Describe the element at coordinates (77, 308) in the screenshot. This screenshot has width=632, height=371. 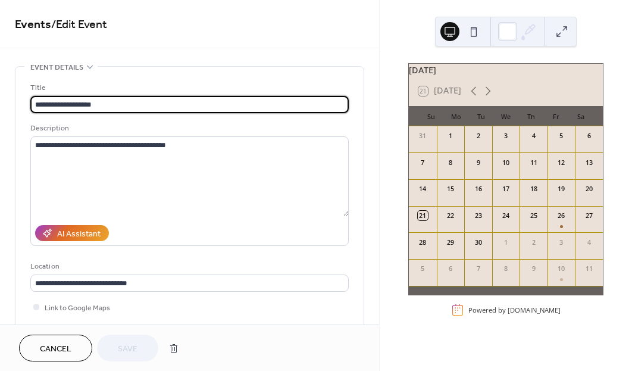
I see `span: Link to Google Maps` at that location.